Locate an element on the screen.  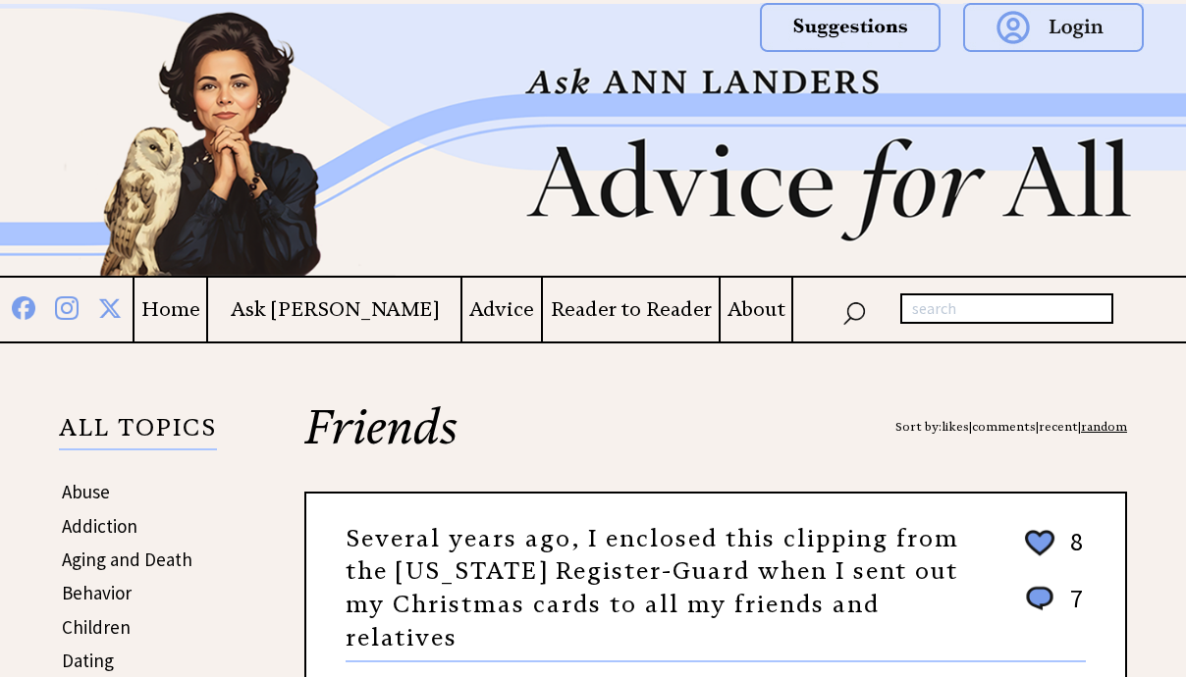
a: Behavior is located at coordinates (96, 593).